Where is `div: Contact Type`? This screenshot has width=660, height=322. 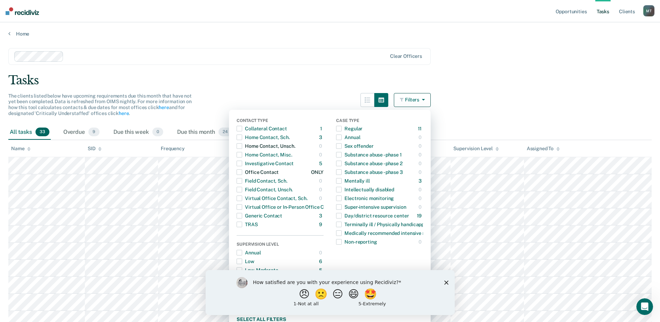 div: Contact Type is located at coordinates (280, 121).